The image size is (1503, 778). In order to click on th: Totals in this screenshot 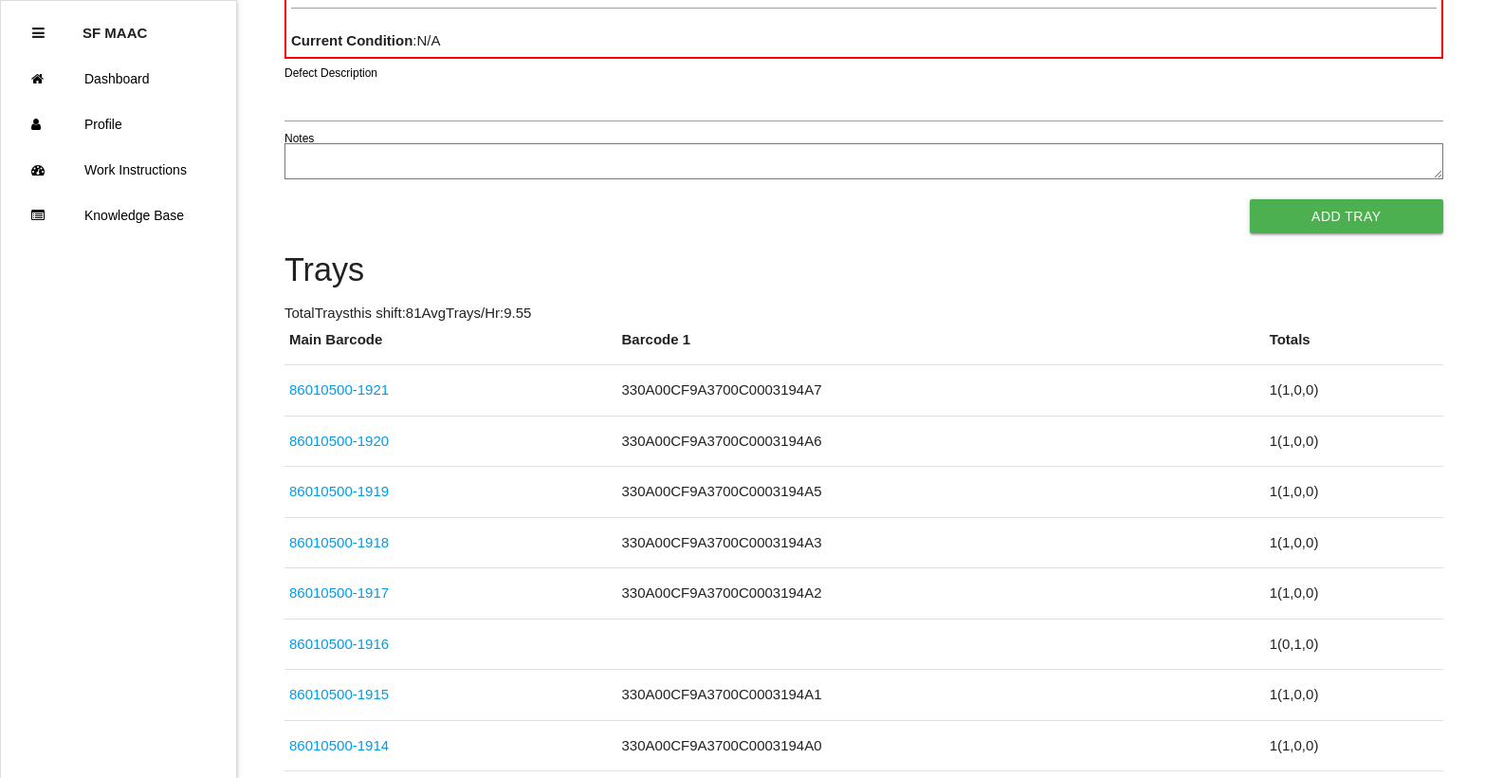, I will do `click(1354, 347)`.